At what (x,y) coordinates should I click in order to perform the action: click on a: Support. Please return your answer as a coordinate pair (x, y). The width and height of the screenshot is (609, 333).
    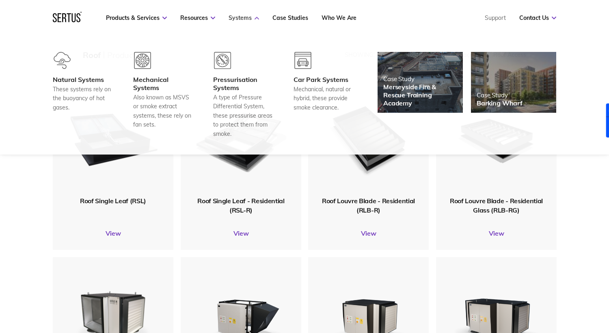
    Looking at the image, I should click on (495, 18).